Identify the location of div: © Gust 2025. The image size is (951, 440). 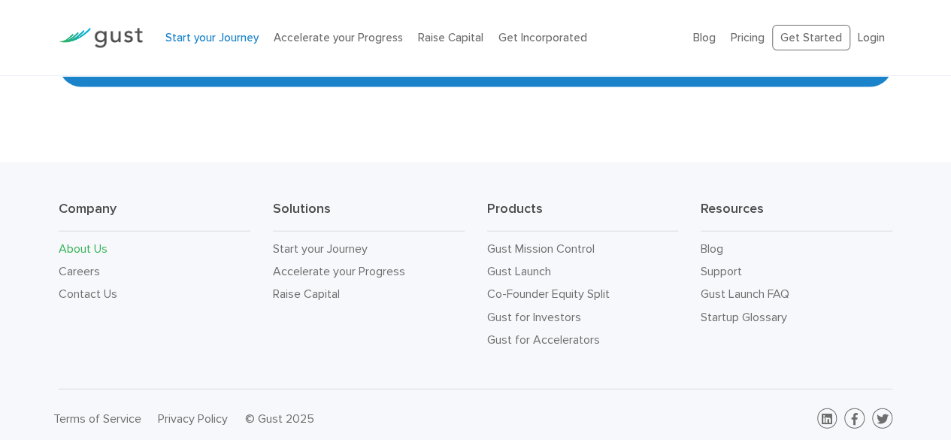
(354, 419).